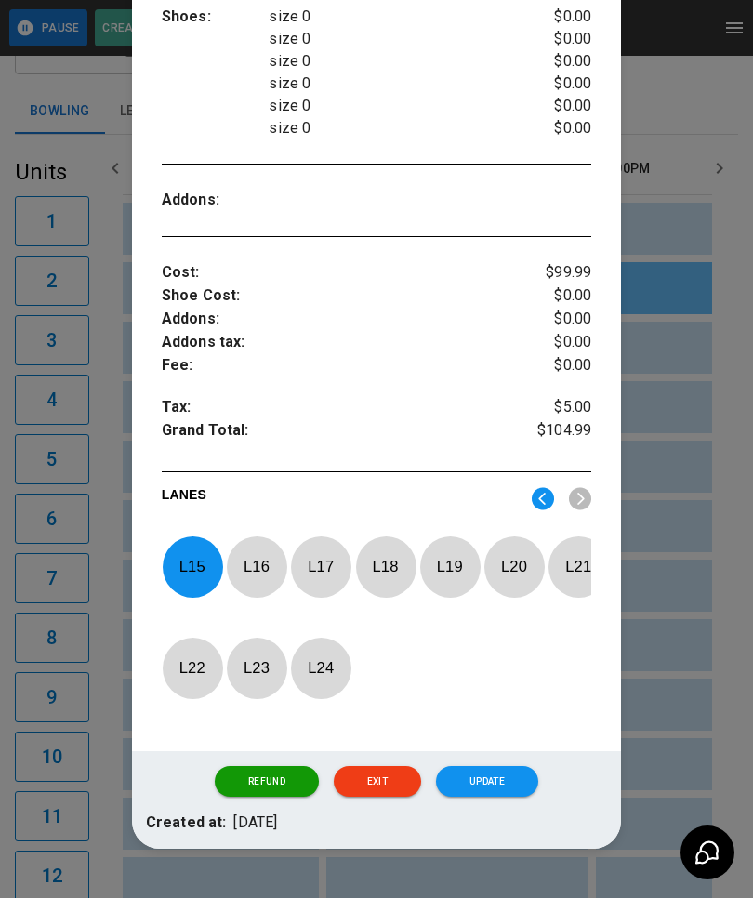 This screenshot has width=753, height=898. I want to click on p: L 19, so click(450, 566).